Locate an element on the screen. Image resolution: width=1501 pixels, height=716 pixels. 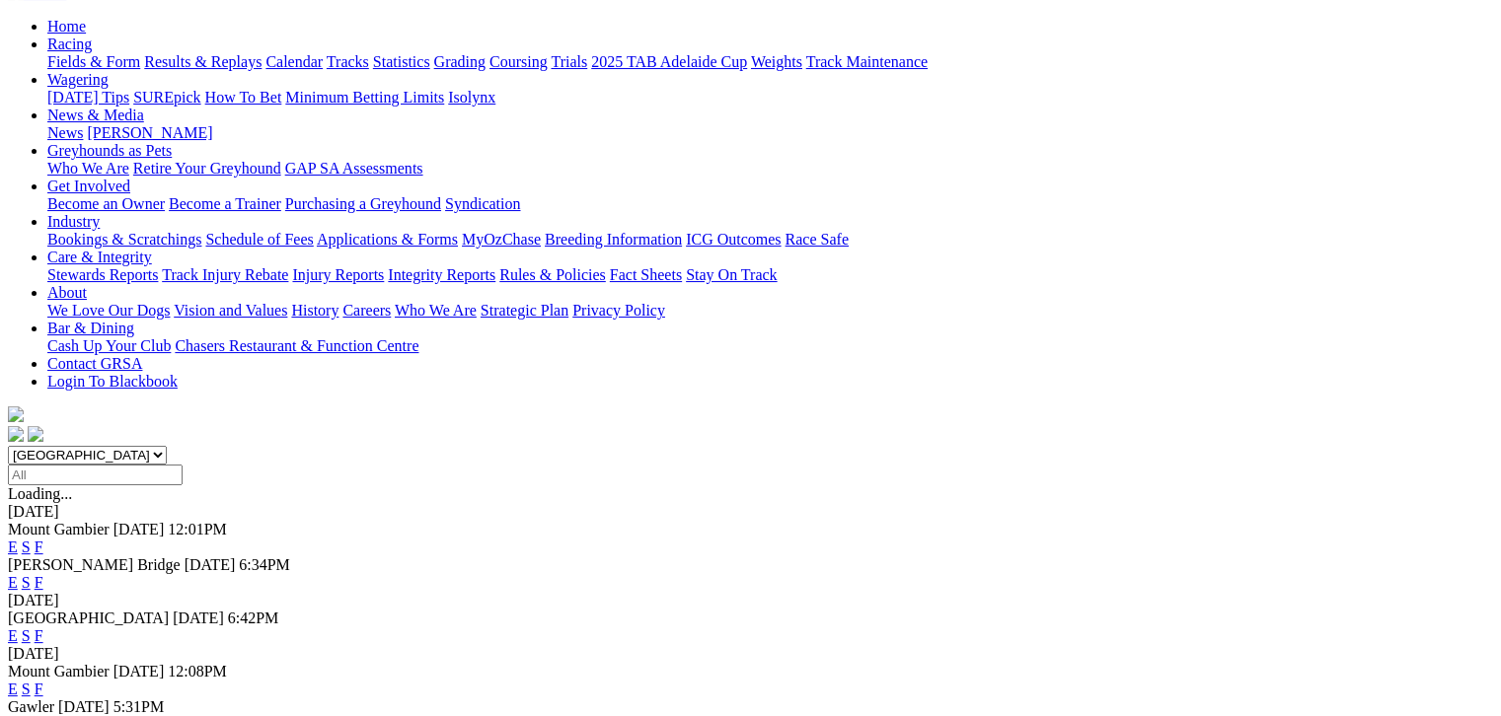
a: Chasers Restaurant & Function Centre is located at coordinates (296, 345).